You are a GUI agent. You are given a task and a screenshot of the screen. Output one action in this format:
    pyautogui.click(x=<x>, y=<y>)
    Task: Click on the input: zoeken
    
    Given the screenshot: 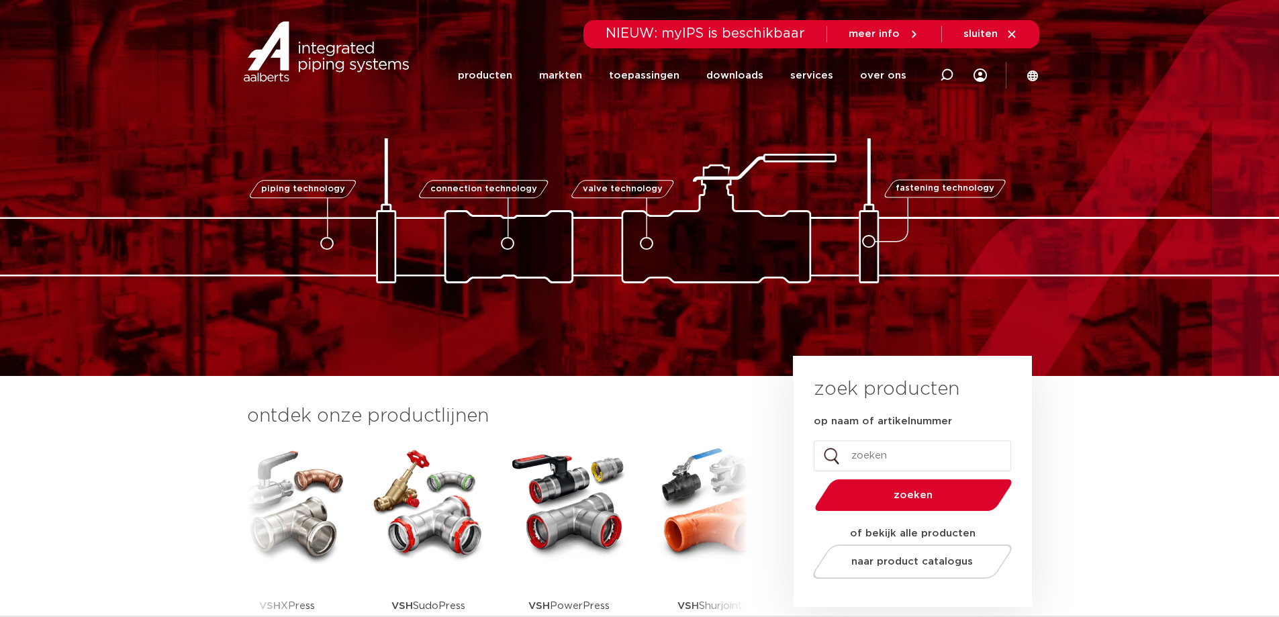 What is the action you would take?
    pyautogui.click(x=912, y=456)
    